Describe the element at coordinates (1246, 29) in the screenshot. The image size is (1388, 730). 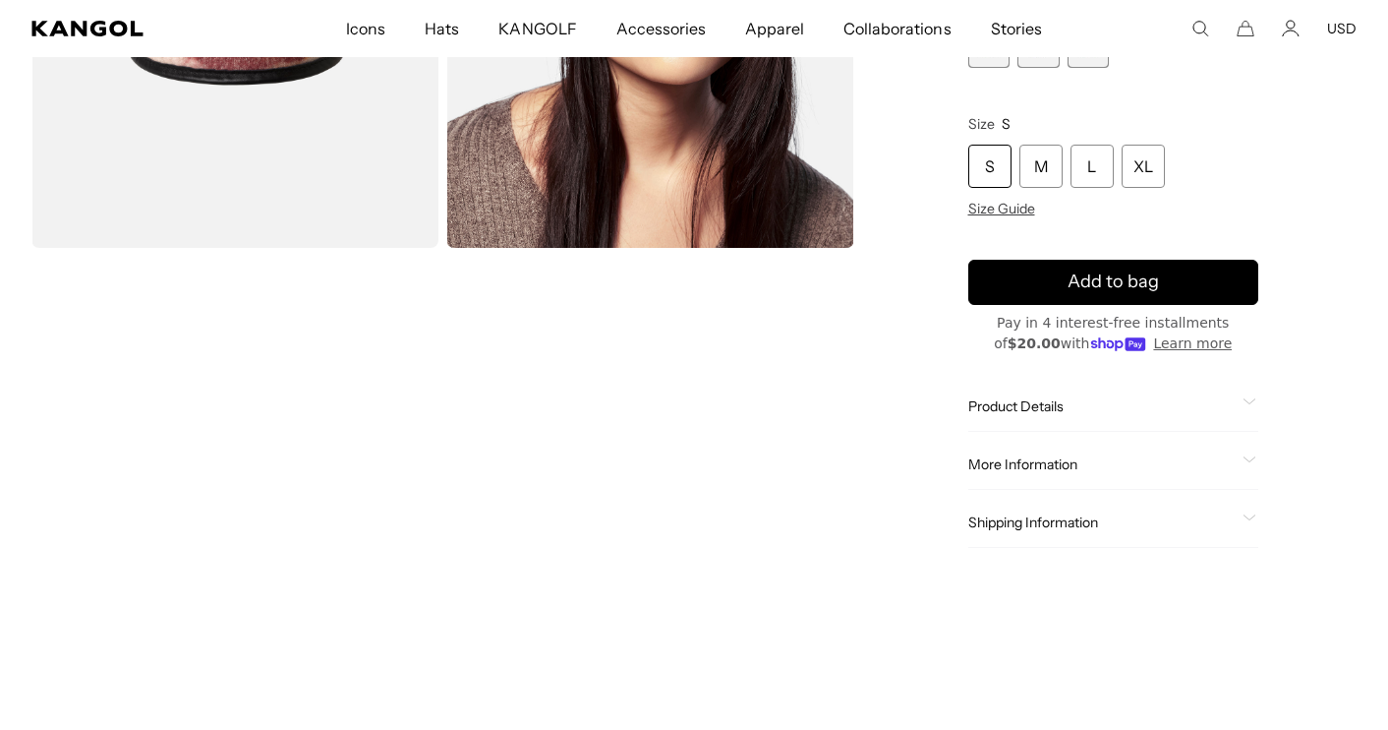
I see `button: Cart` at that location.